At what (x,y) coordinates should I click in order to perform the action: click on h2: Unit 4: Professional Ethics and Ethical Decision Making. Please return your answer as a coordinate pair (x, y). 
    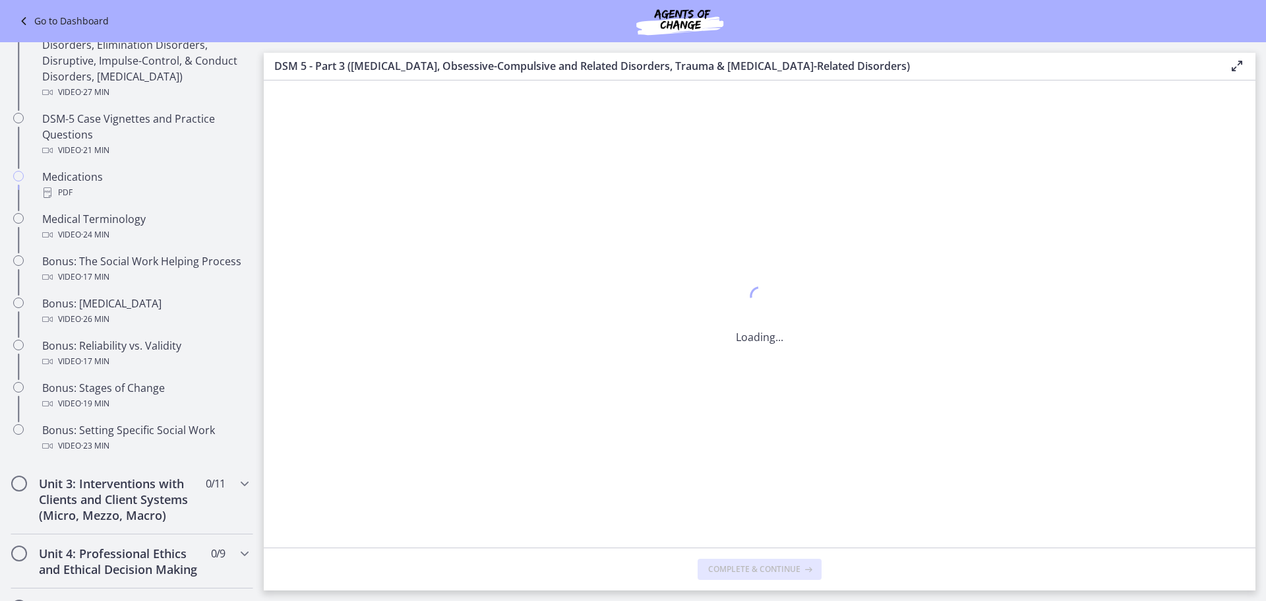
    Looking at the image, I should click on (119, 561).